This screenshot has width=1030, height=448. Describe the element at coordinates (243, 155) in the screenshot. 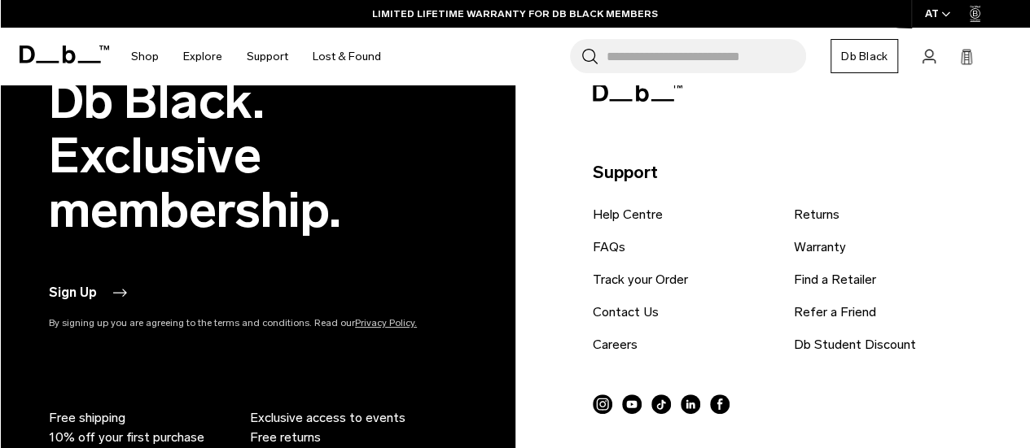

I see `h2: Db Black. Exclusive membership.` at that location.